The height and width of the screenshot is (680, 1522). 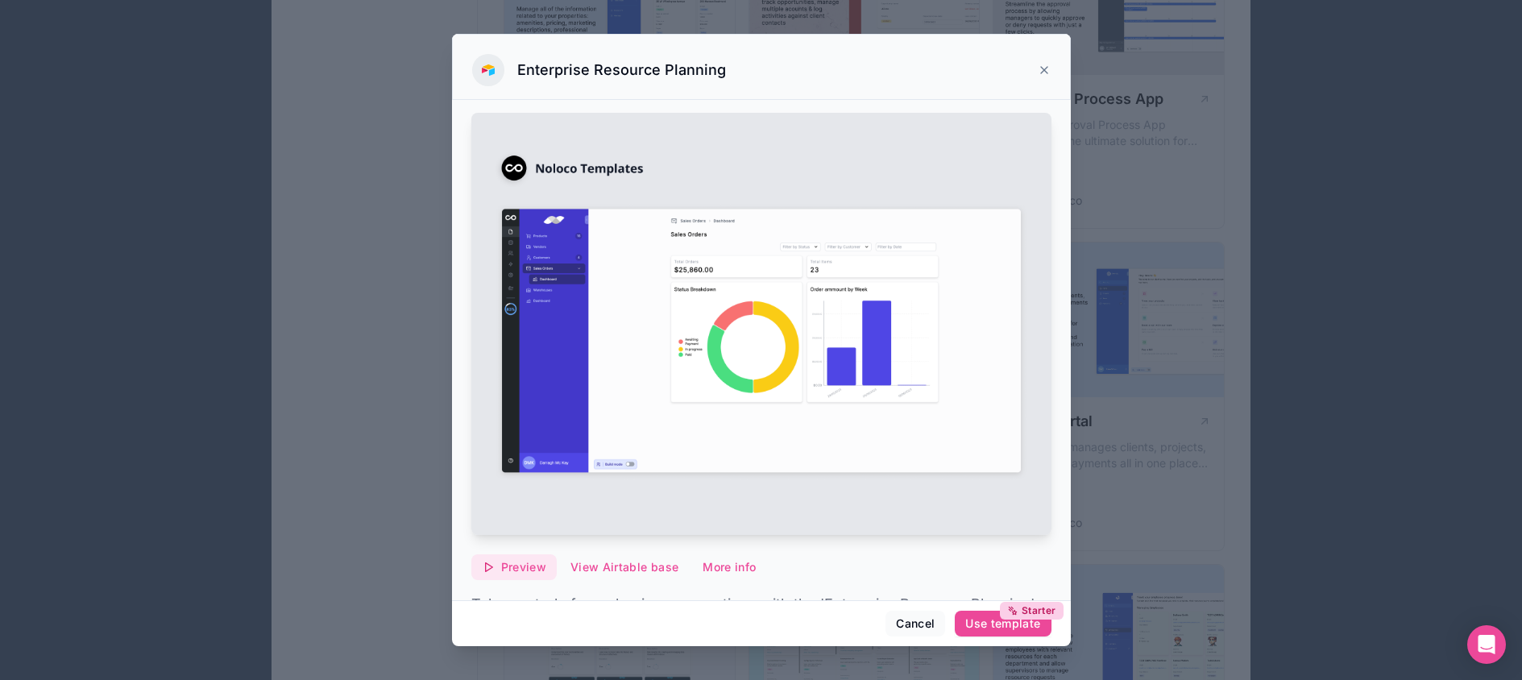 I want to click on div: Open Intercom Messenger, so click(x=1487, y=645).